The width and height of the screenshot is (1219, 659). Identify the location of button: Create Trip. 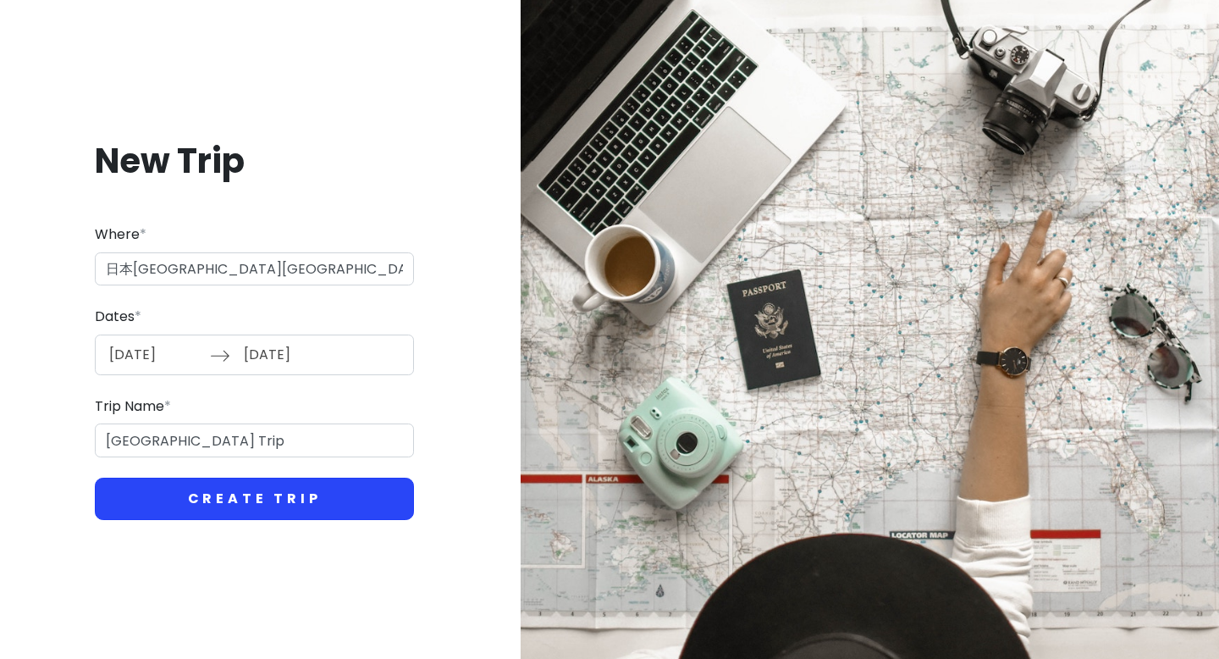
(254, 499).